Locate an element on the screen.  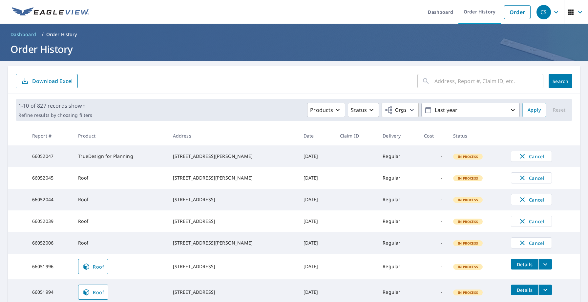
button: filesDropdownBtn-66051994 is located at coordinates (545, 290).